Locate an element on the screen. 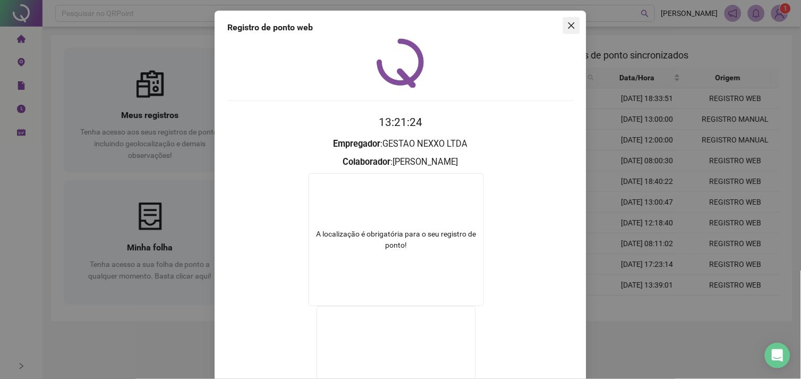 The height and width of the screenshot is (379, 801). div: A localização é obrigatória para o seu registro de ponto! is located at coordinates (396, 240).